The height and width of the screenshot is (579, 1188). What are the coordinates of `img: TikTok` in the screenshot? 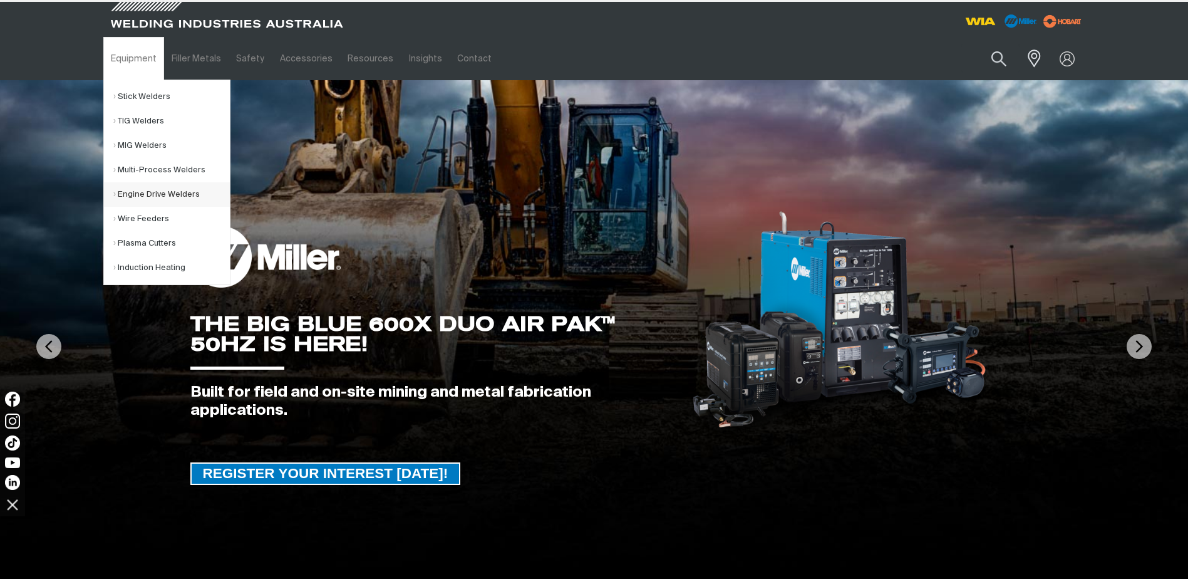 It's located at (13, 443).